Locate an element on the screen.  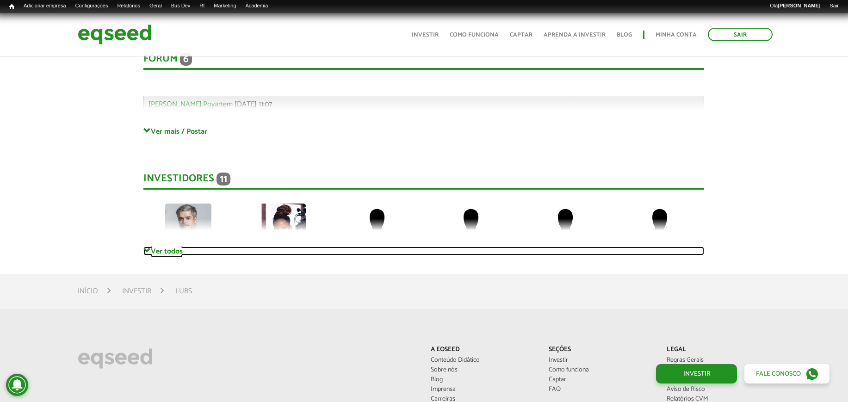
p: A EqSeed is located at coordinates (482, 350).